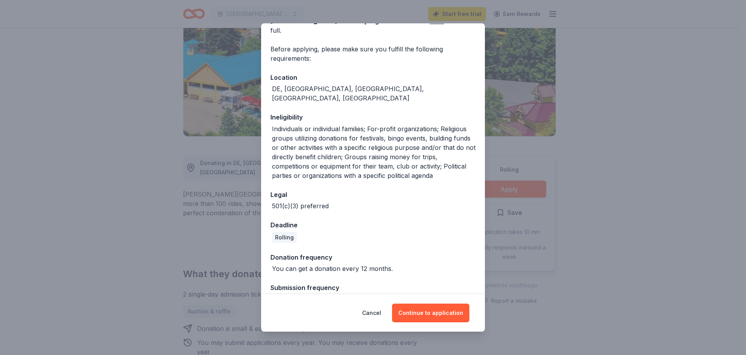 This screenshot has height=355, width=746. I want to click on div: Location, so click(373, 77).